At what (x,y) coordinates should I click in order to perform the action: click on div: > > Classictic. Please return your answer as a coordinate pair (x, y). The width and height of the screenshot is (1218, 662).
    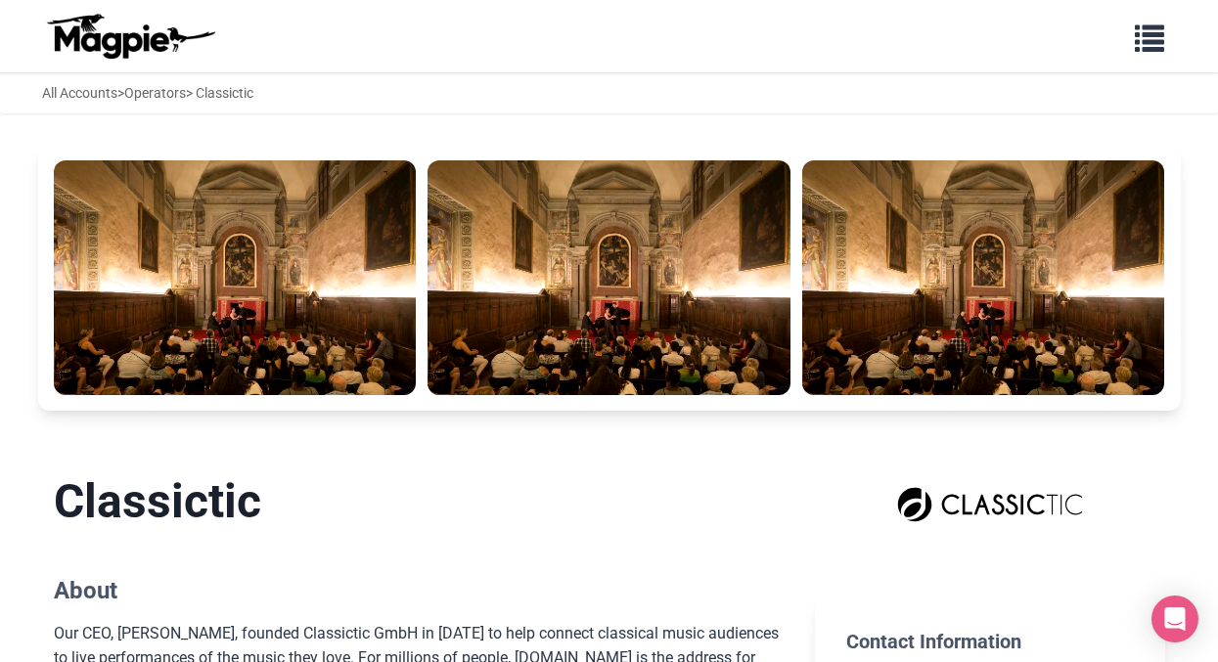
    Looking at the image, I should click on (148, 93).